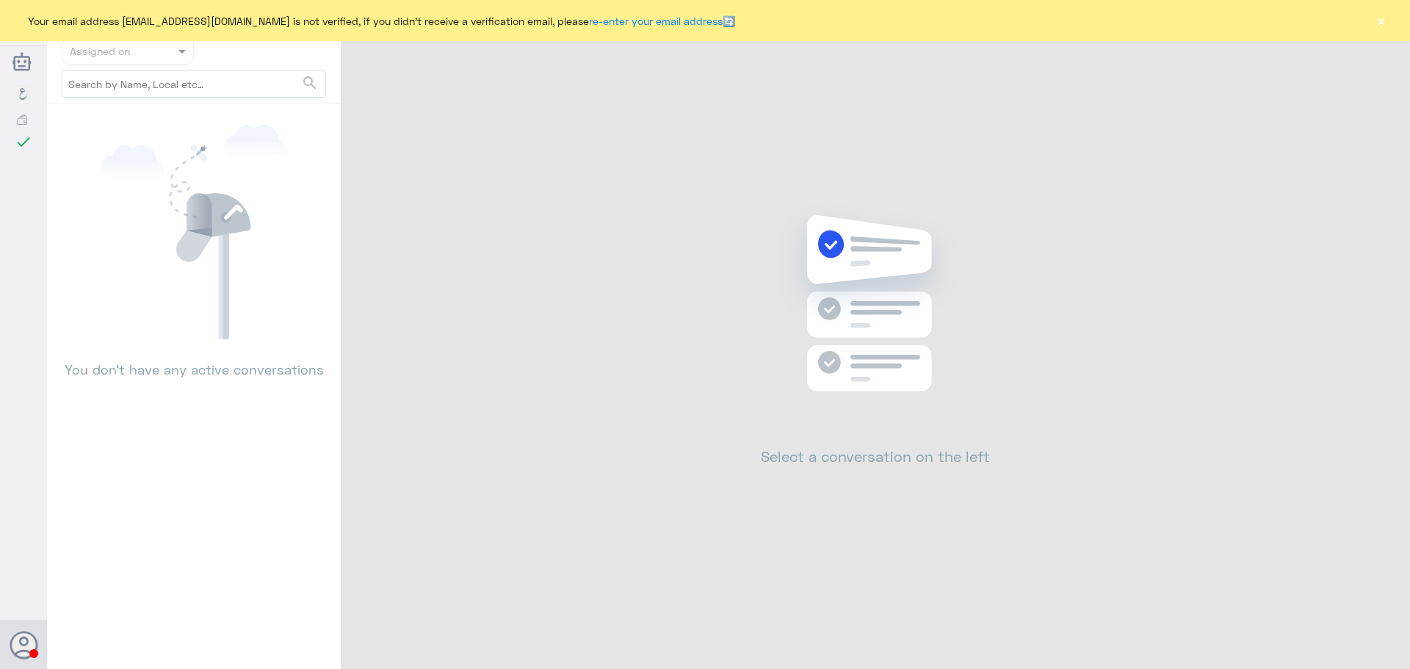 This screenshot has height=669, width=1410. Describe the element at coordinates (310, 83) in the screenshot. I see `button: search` at that location.